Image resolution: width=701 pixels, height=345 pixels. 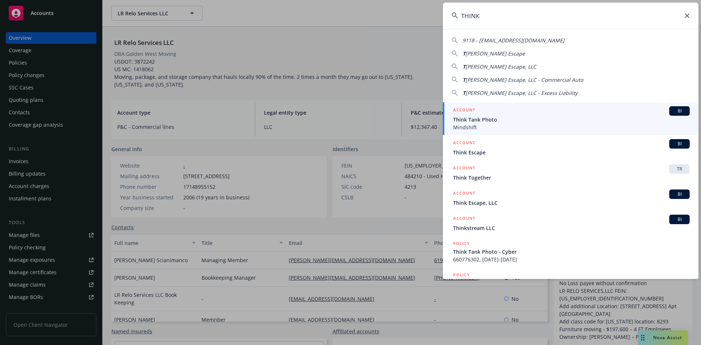 What do you see at coordinates (570, 119) in the screenshot?
I see `a: ACCOUNTBIThink Tank PhotoMindshift` at bounding box center [570, 119].